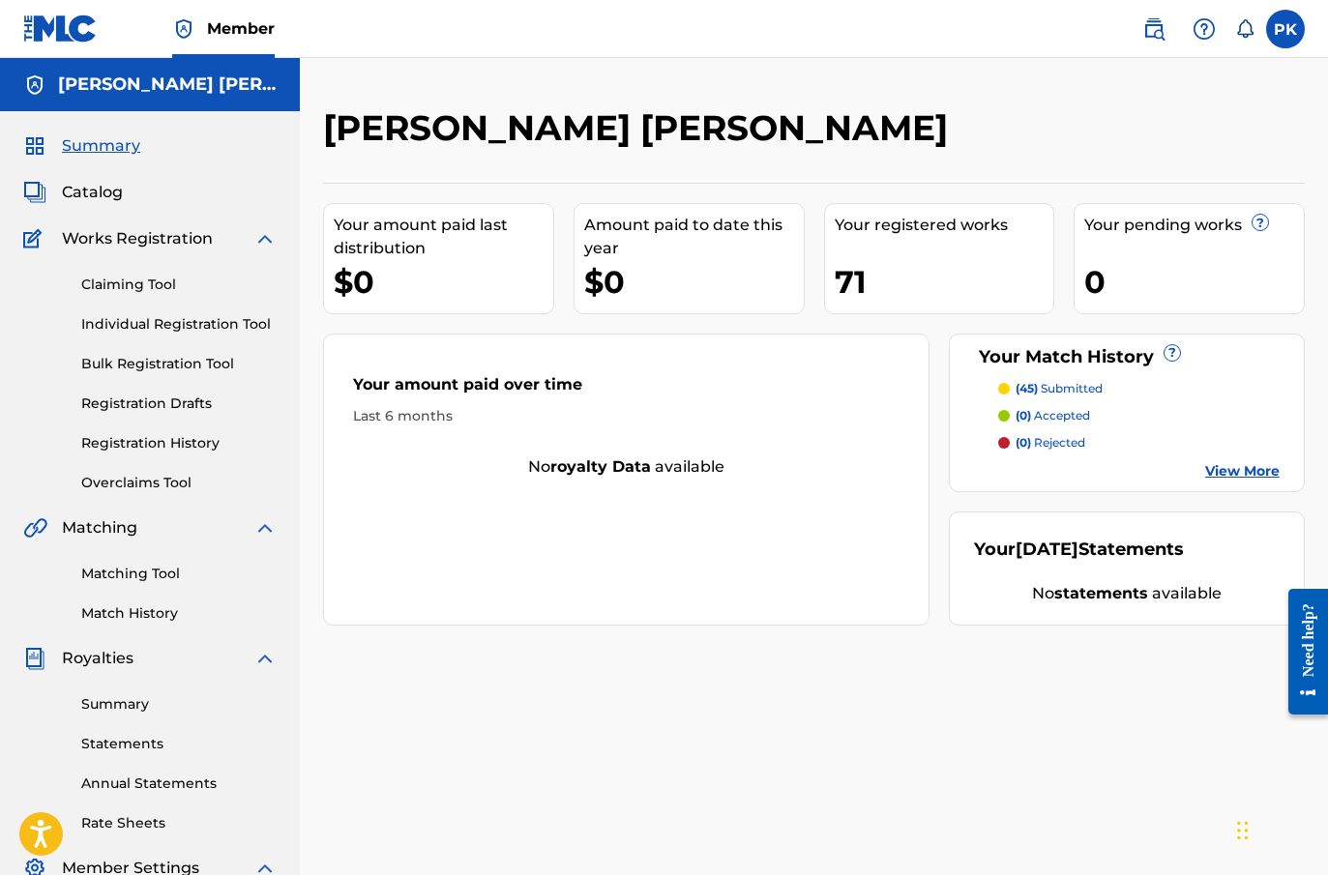 This screenshot has width=1328, height=875. Describe the element at coordinates (1026, 388) in the screenshot. I see `span: (45)` at that location.